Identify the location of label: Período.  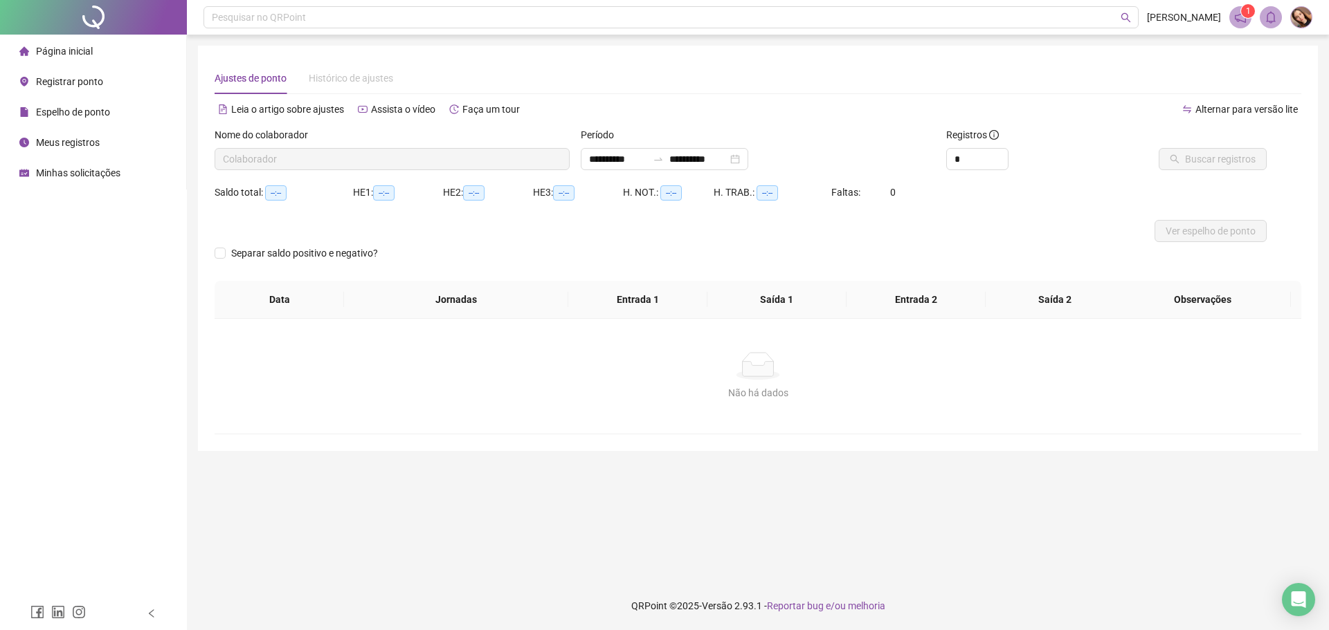
(601, 135).